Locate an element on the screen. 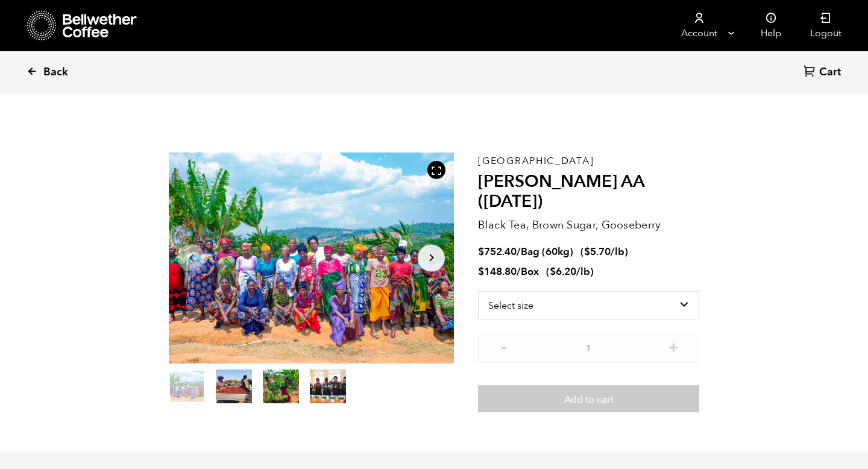 The height and width of the screenshot is (469, 868). span: Back is located at coordinates (55, 72).